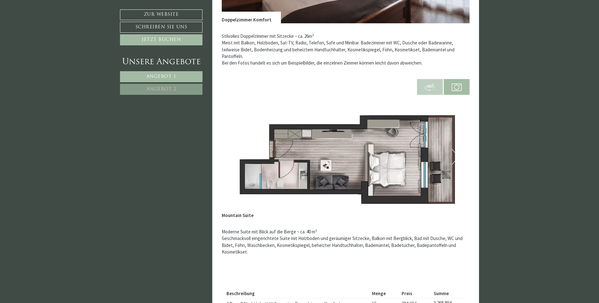 This screenshot has width=599, height=303. Describe the element at coordinates (161, 40) in the screenshot. I see `a: Jetzt buchen` at that location.